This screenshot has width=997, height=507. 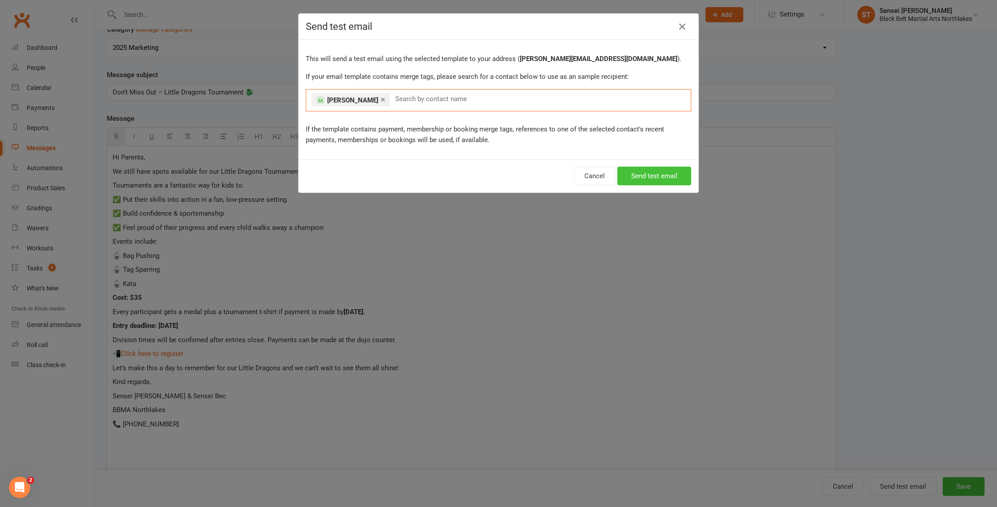 I want to click on p: This will send a test email using the selected template to your address ( )., so click(x=499, y=59).